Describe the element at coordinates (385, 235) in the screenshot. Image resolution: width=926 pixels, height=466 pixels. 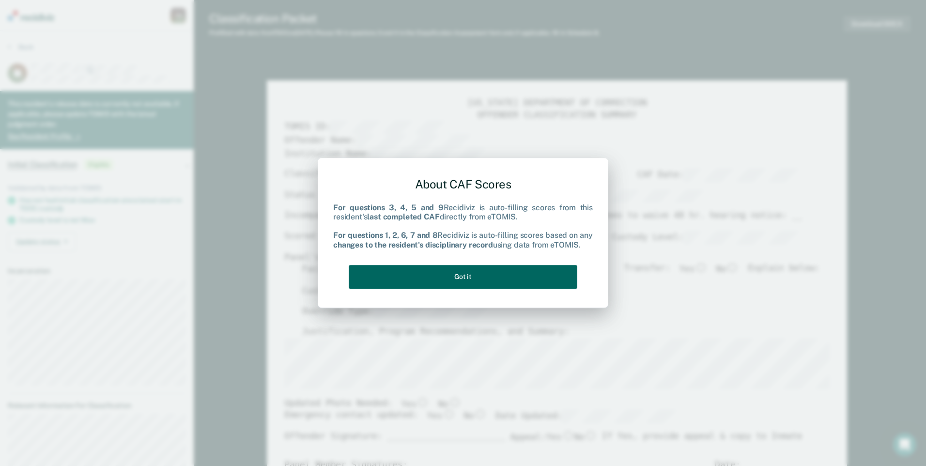
I see `b: For questions 1, 2, 6, 7 and 8` at that location.